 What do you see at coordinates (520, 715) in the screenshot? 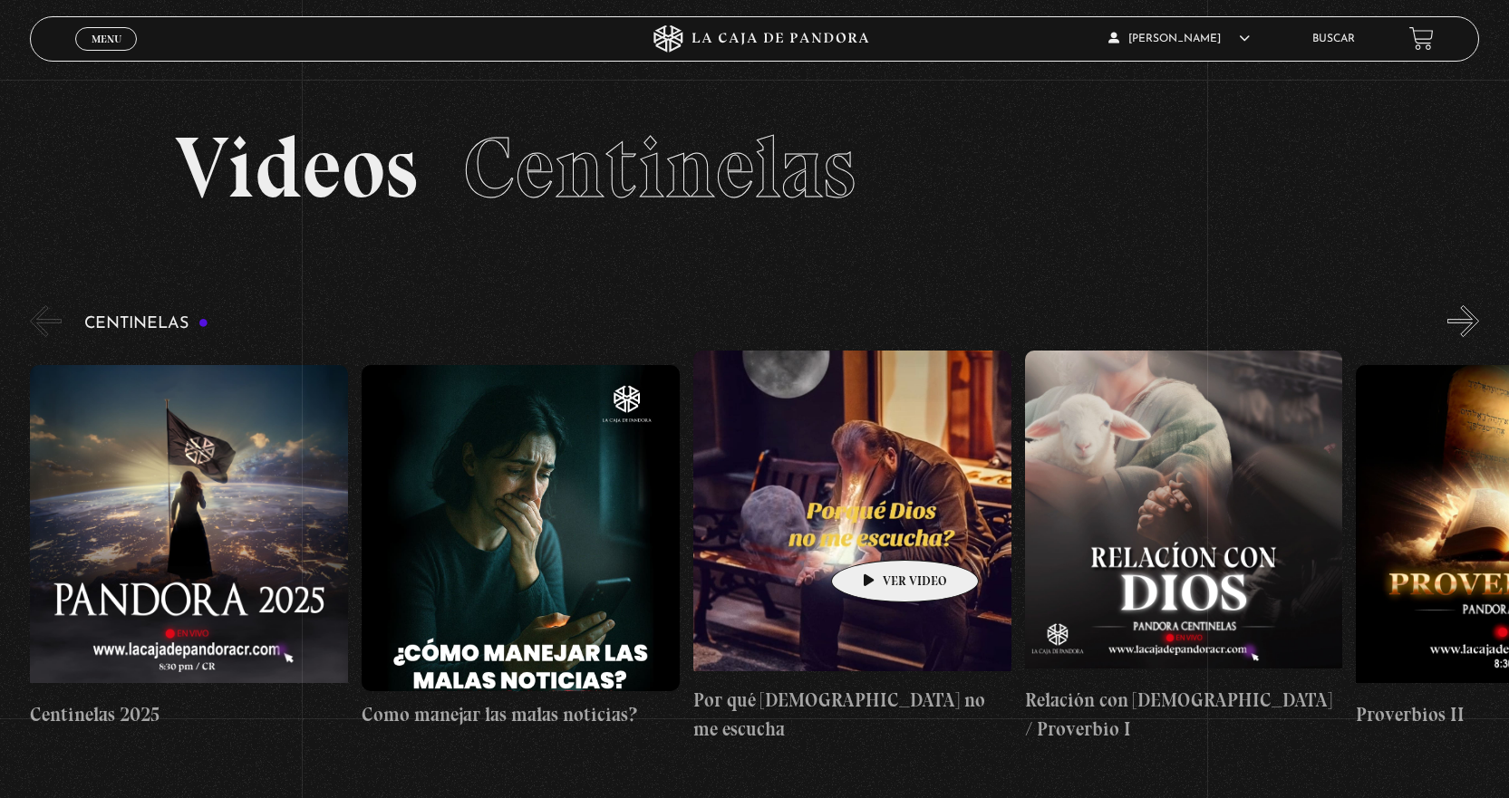
I see `h4: Como manejar las malas noticias?` at bounding box center [520, 715].